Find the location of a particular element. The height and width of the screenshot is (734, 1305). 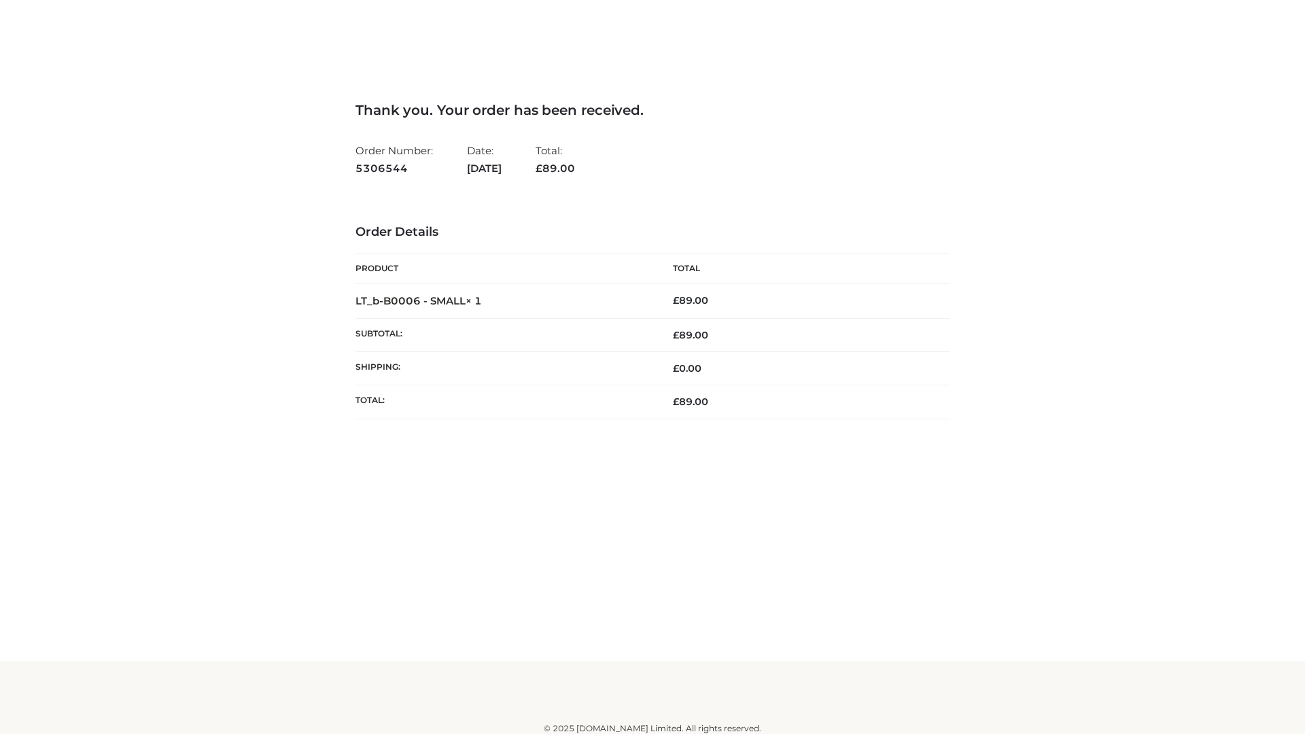

strong: 5306544 is located at coordinates (394, 169).